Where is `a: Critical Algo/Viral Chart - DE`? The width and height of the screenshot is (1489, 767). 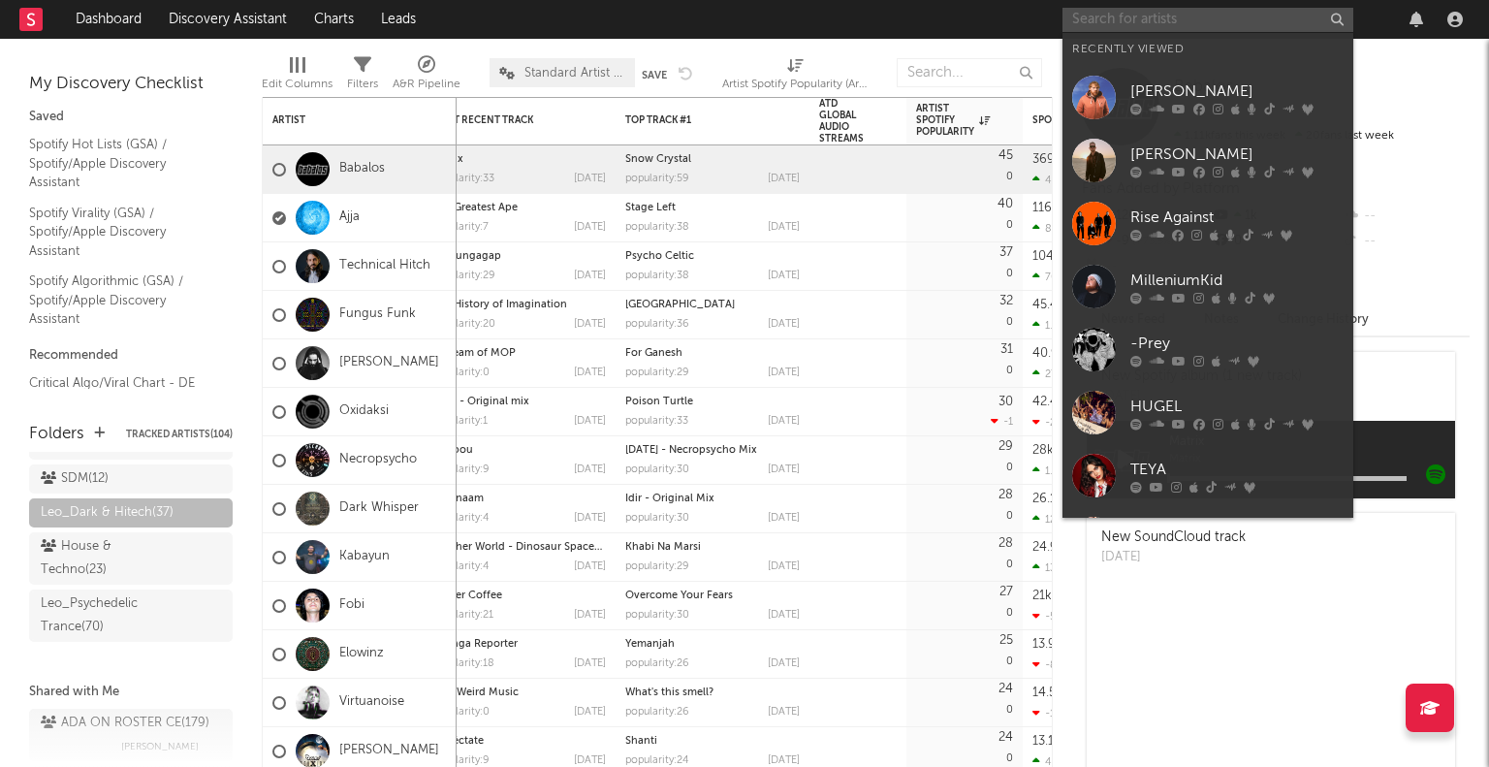 a: Critical Algo/Viral Chart - DE is located at coordinates (121, 383).